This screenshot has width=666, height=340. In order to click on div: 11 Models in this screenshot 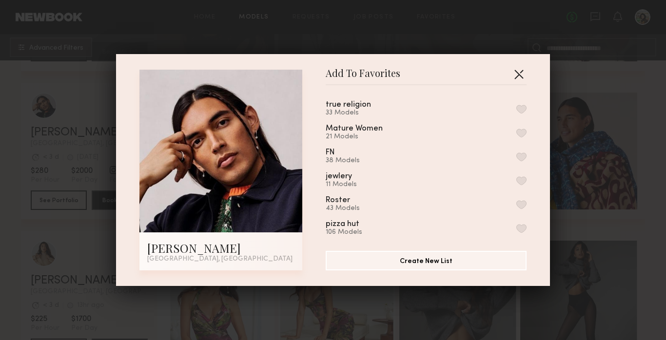, I will do `click(351, 185)`.